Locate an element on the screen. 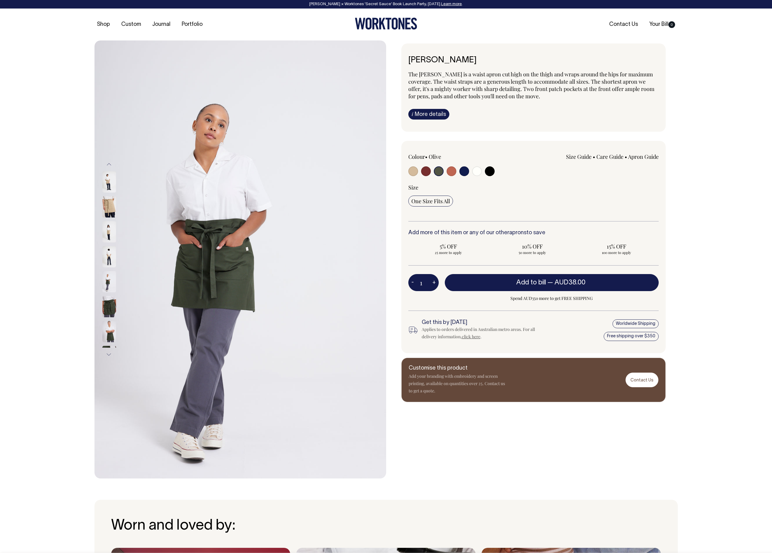 The image size is (772, 553). a: aprons is located at coordinates (518, 233).